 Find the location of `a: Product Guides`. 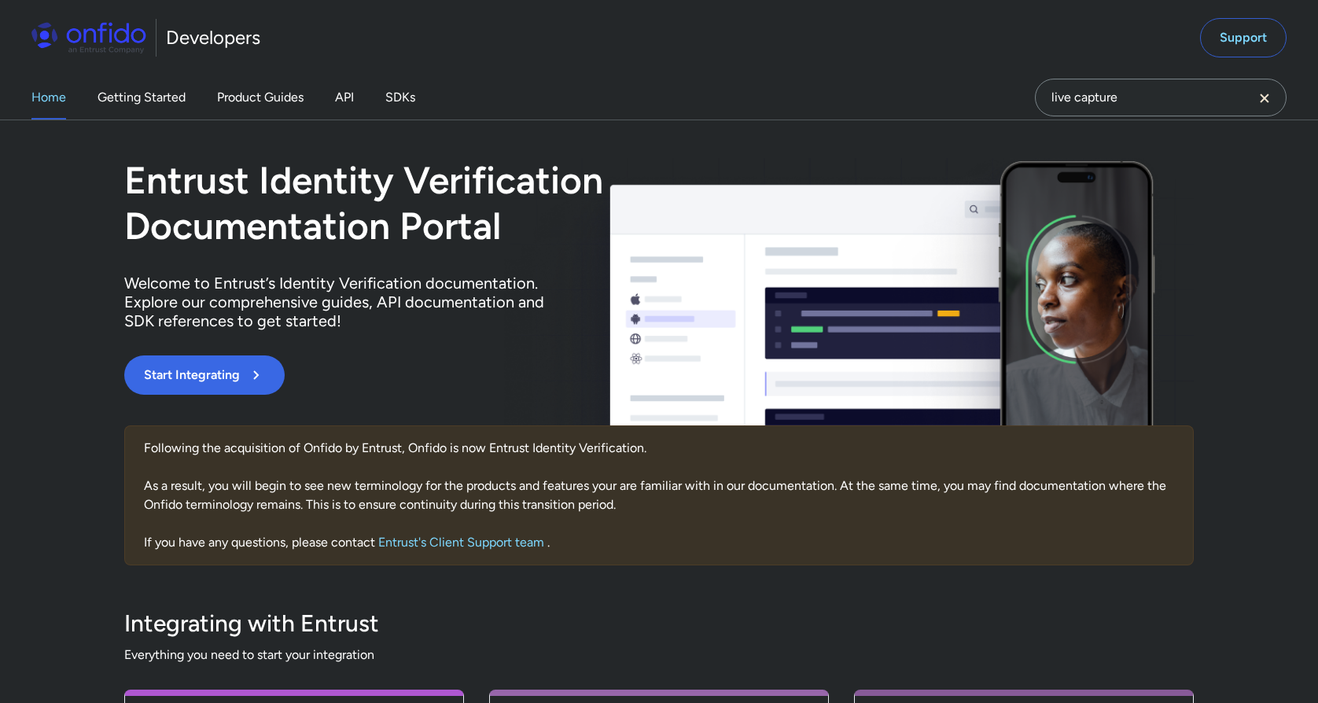

a: Product Guides is located at coordinates (260, 98).